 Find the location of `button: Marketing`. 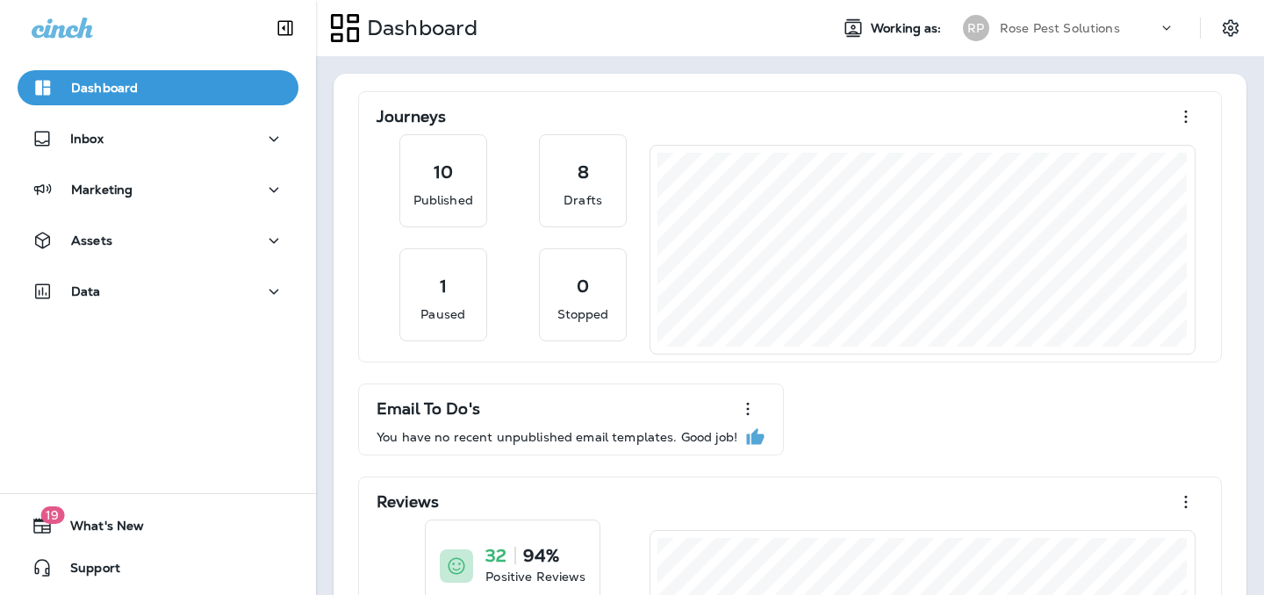

button: Marketing is located at coordinates (158, 190).